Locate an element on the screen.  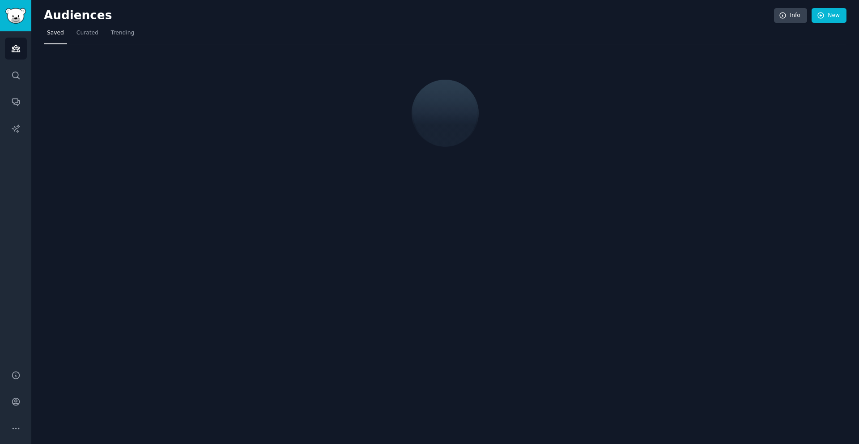
a: Trending is located at coordinates (123, 35).